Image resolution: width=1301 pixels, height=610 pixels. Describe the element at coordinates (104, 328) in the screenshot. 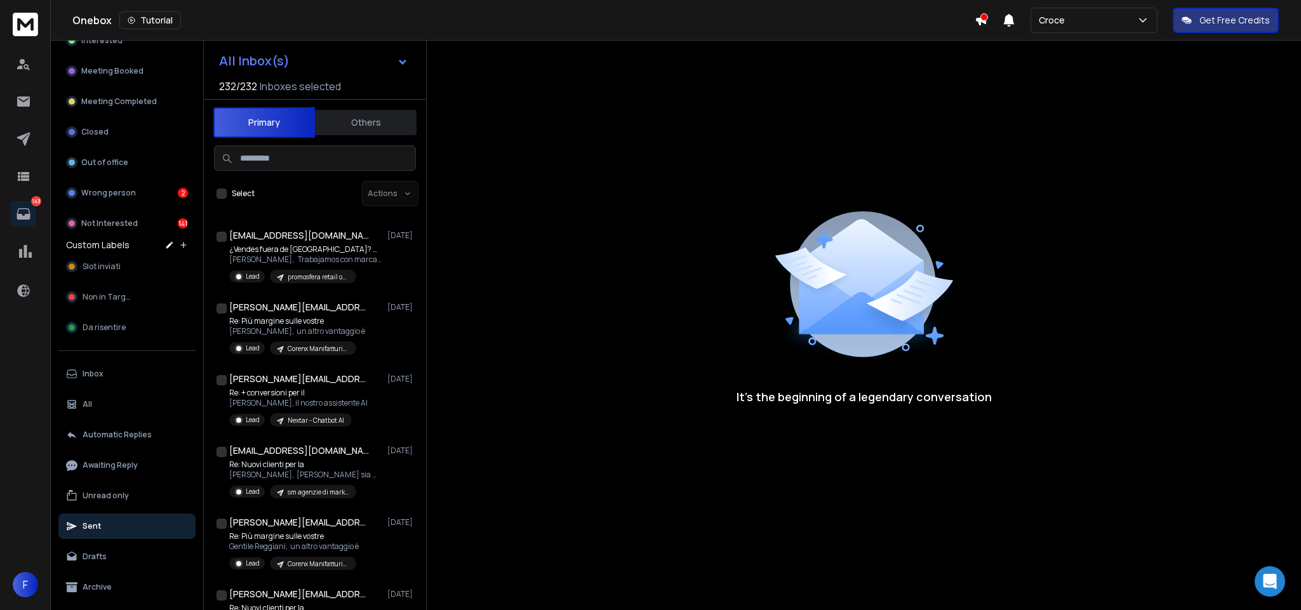

I see `span: Da risentire` at that location.